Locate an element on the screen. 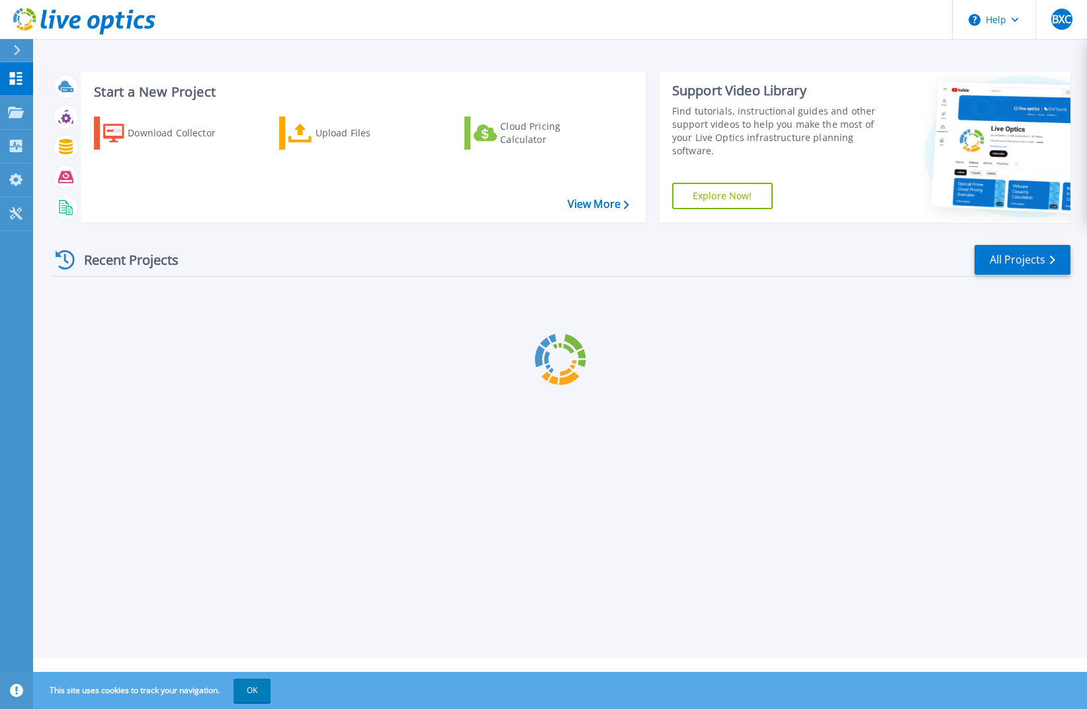  span: BXC is located at coordinates (1061, 19).